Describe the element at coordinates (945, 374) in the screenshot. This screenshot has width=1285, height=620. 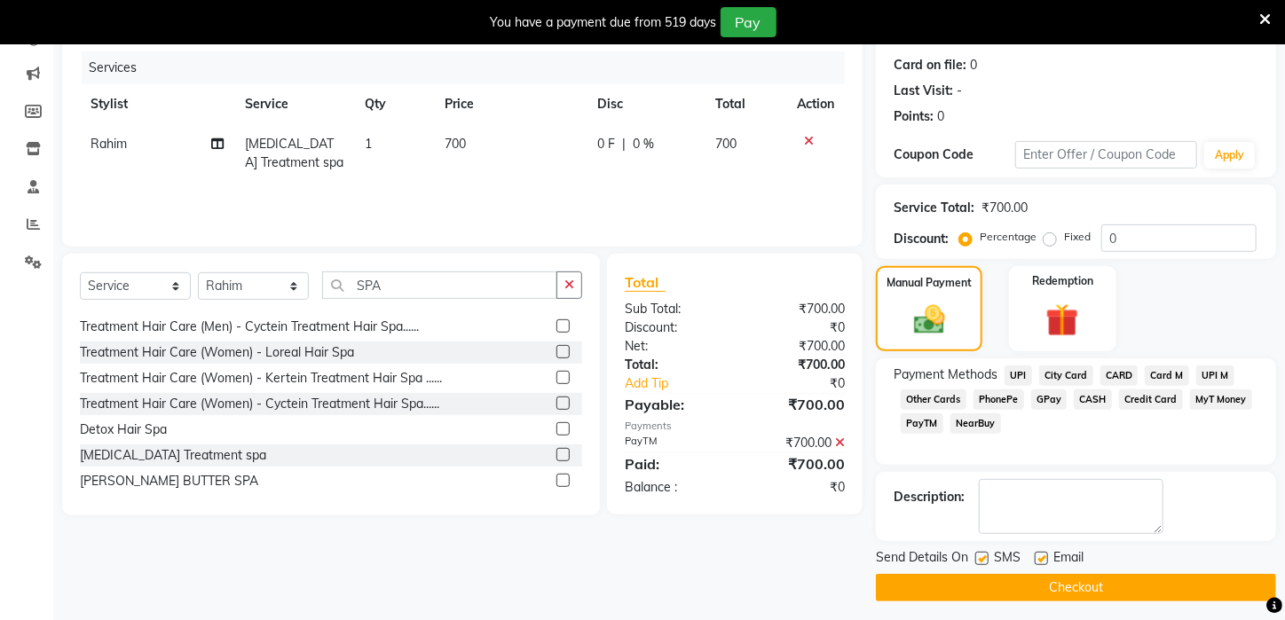
I see `span: Payment Methods` at that location.